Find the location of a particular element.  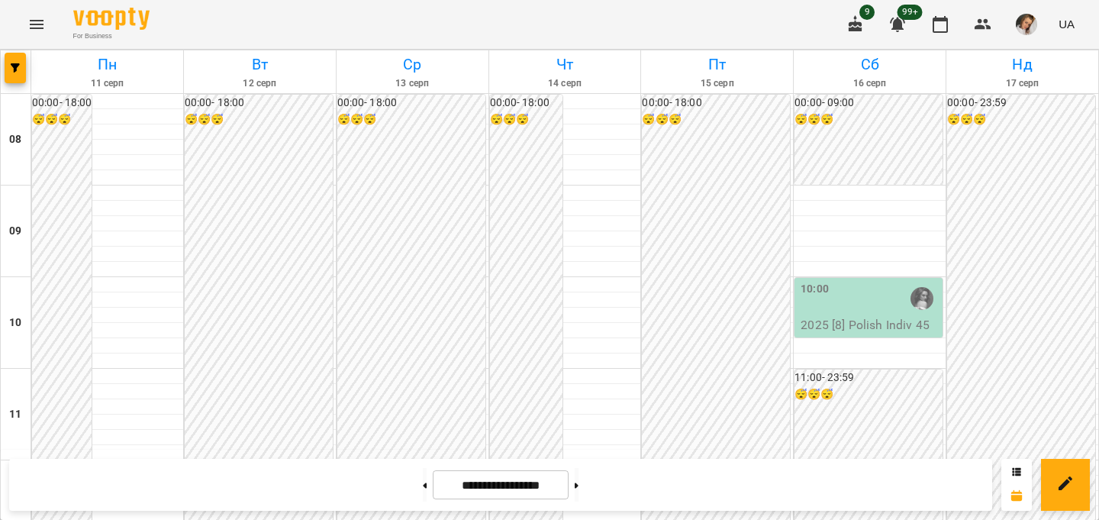

h6: Сб is located at coordinates (869, 64).